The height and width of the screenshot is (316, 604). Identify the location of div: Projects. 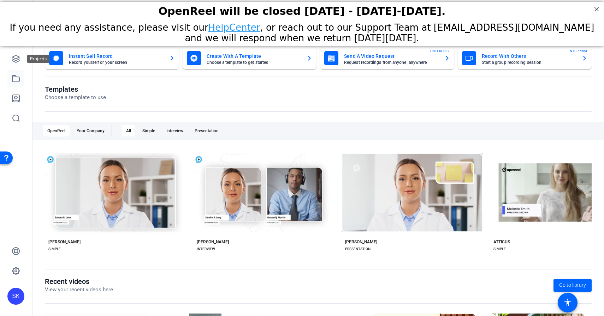
(38, 59).